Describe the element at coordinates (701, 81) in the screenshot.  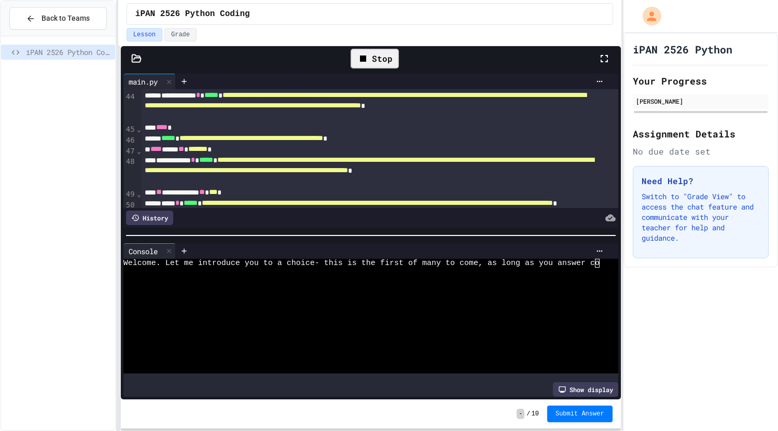
I see `h2: Your Progress` at that location.